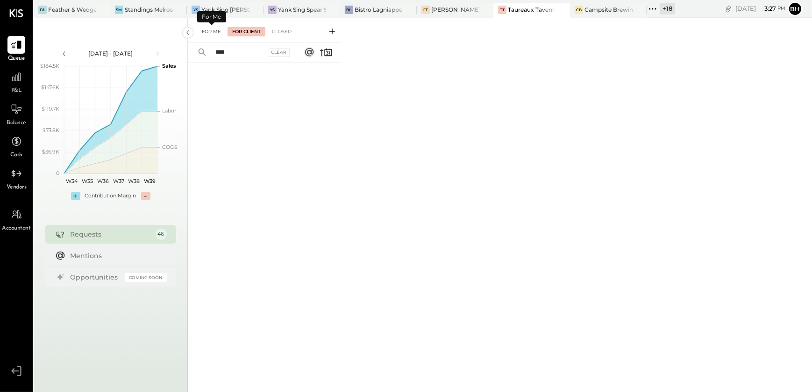  What do you see at coordinates (50, 109) in the screenshot?
I see `text: $110.7K` at bounding box center [50, 109].